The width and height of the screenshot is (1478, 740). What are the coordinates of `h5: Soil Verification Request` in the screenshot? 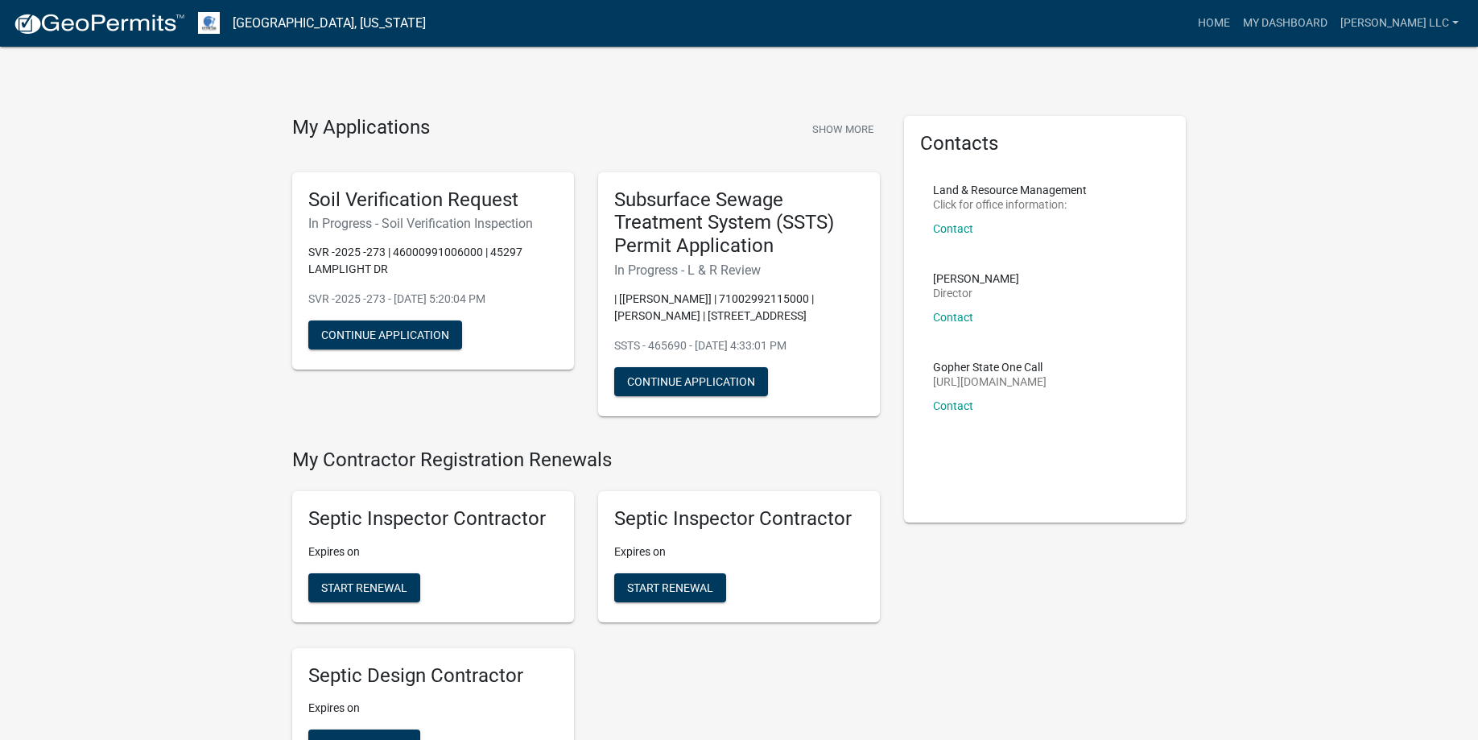 It's located at (433, 200).